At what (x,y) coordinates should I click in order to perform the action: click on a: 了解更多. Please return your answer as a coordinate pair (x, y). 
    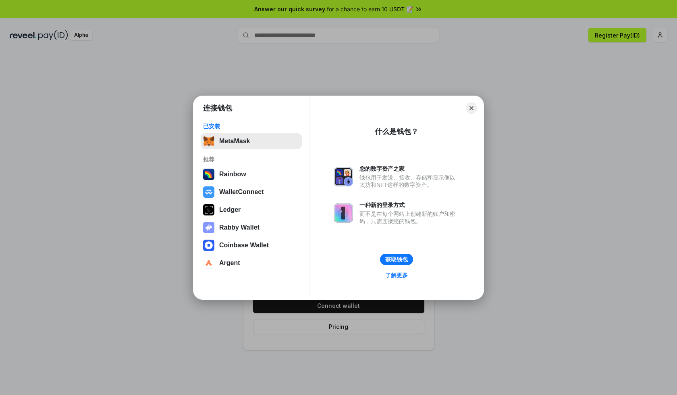
    Looking at the image, I should click on (397, 275).